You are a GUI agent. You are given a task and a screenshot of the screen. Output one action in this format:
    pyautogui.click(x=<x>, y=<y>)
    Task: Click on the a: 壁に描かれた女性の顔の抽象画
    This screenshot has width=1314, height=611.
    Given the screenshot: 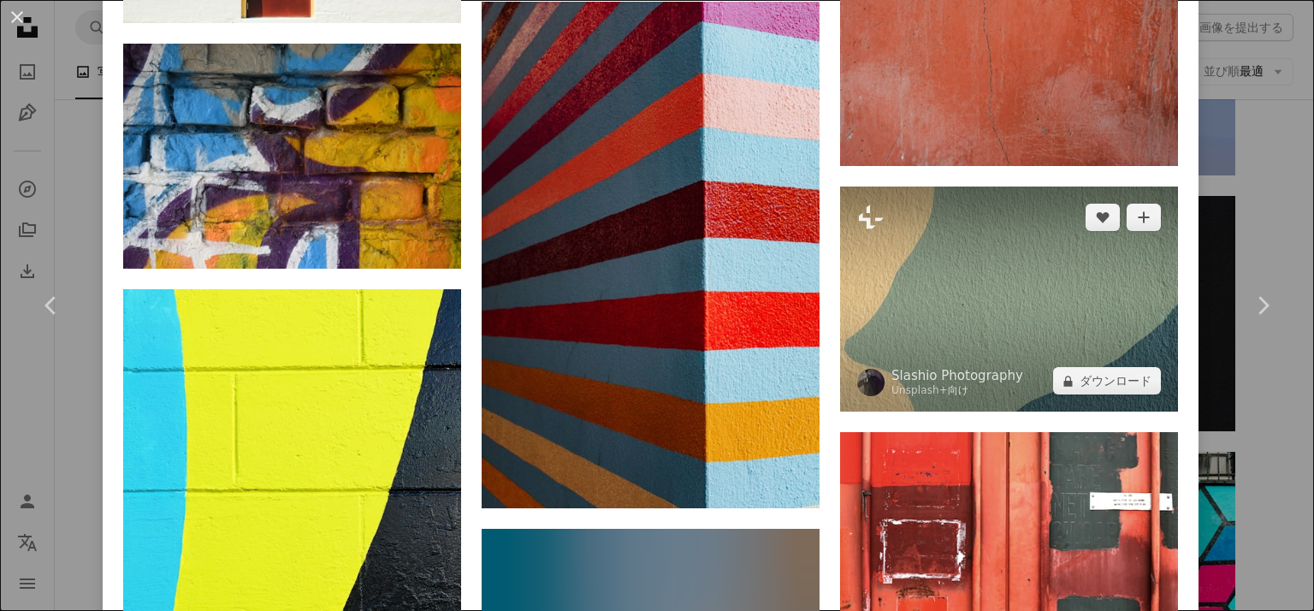 What is the action you would take?
    pyautogui.click(x=1009, y=299)
    